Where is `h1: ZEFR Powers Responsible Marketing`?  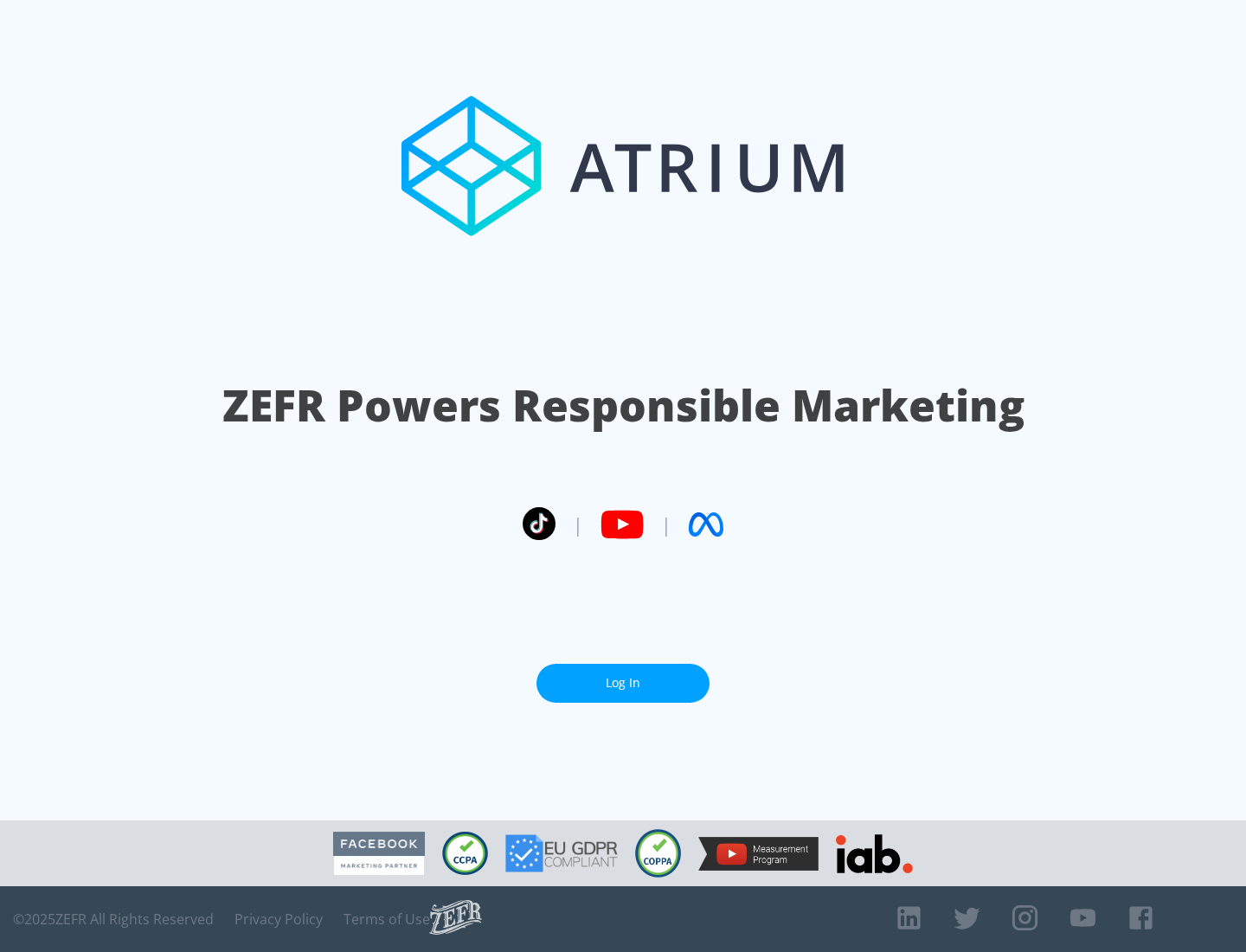
h1: ZEFR Powers Responsible Marketing is located at coordinates (623, 405).